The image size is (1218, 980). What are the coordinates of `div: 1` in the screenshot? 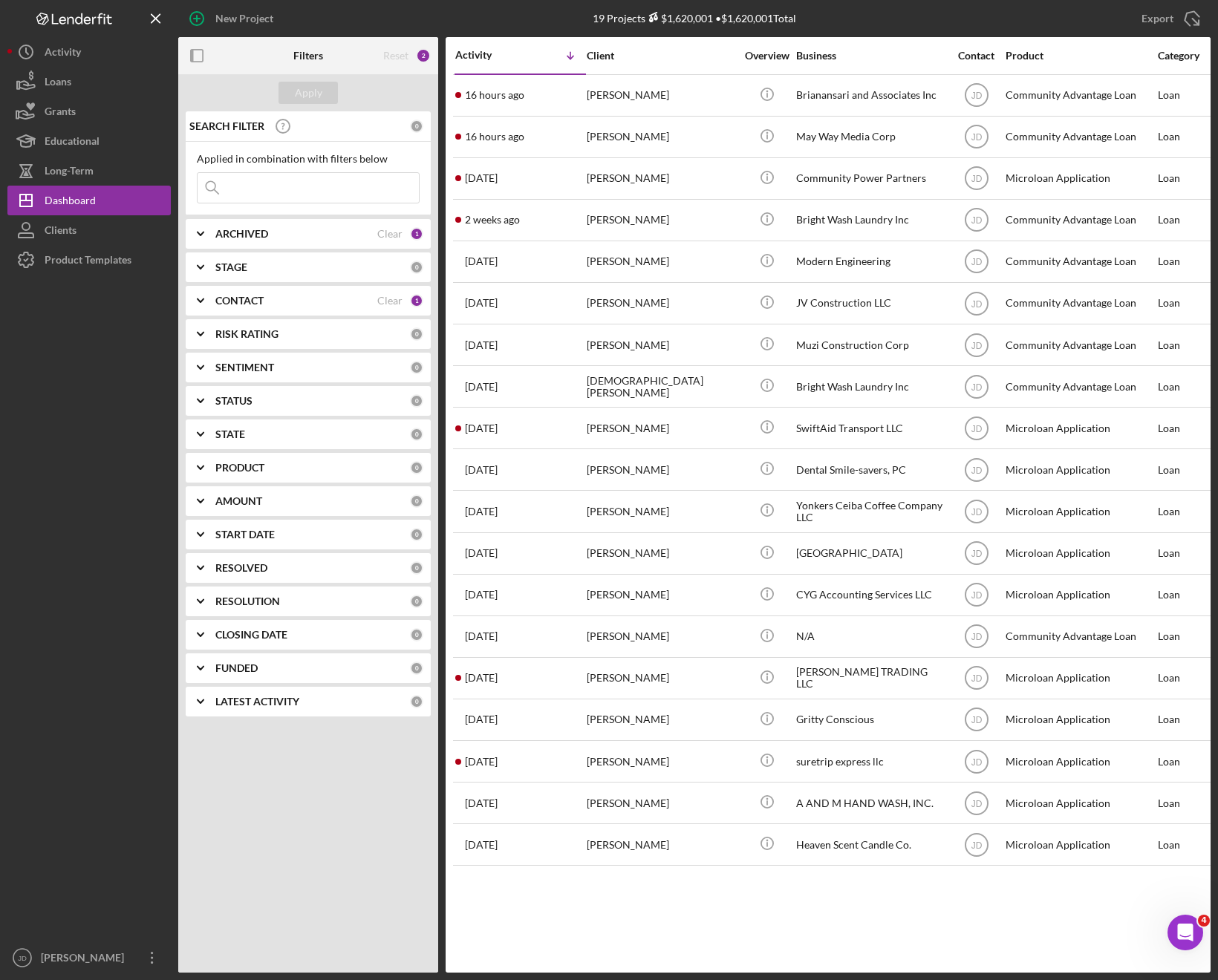 It's located at (417, 301).